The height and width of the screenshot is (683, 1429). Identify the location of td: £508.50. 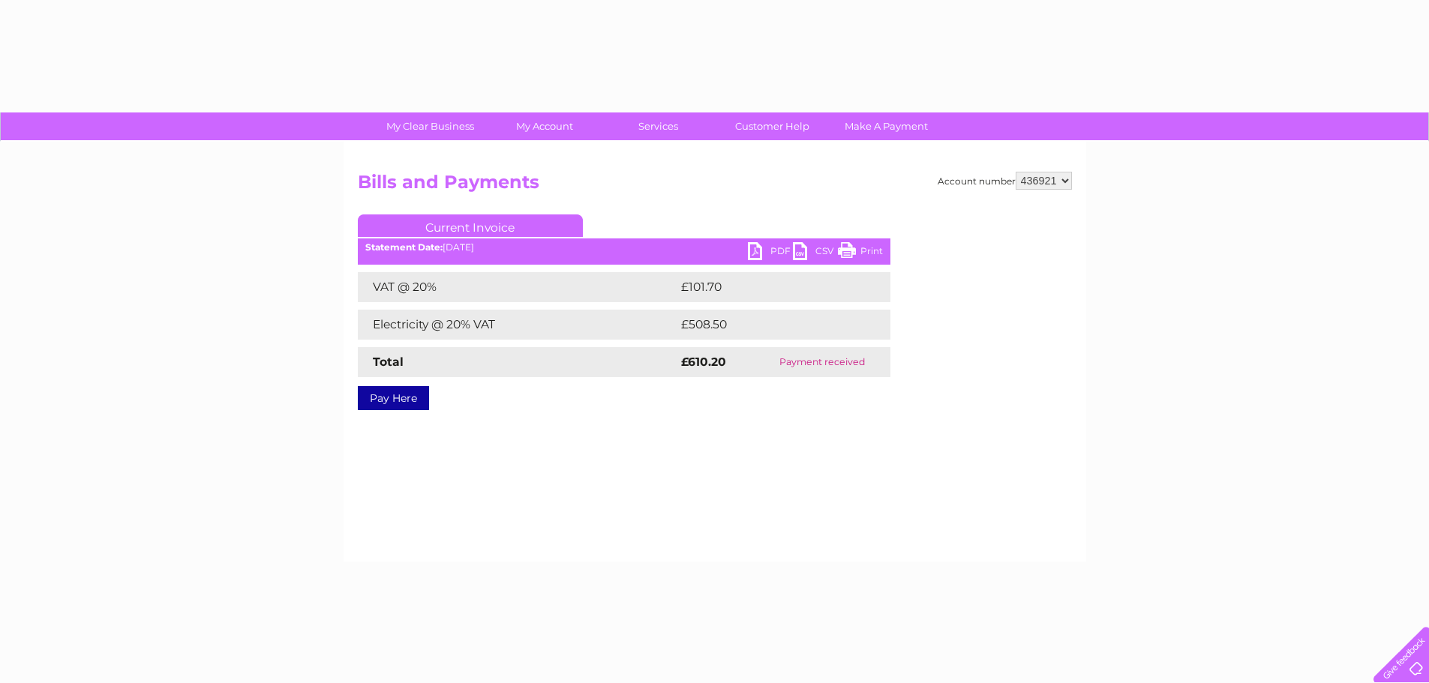
(770, 325).